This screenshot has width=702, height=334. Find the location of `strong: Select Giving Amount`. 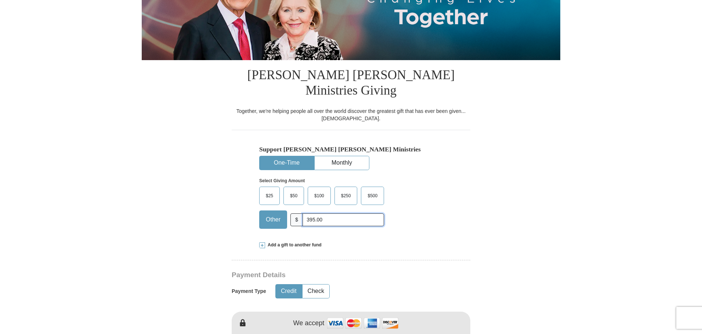

strong: Select Giving Amount is located at coordinates (282, 181).